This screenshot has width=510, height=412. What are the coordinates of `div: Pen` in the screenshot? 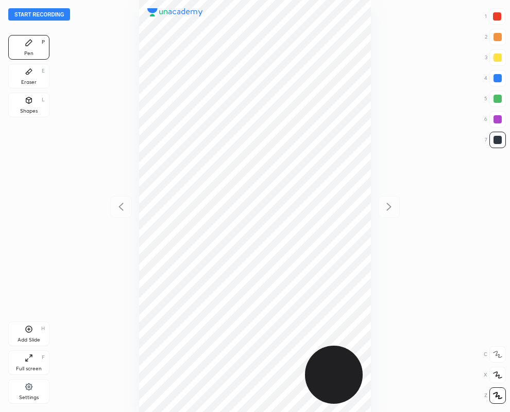 It's located at (29, 54).